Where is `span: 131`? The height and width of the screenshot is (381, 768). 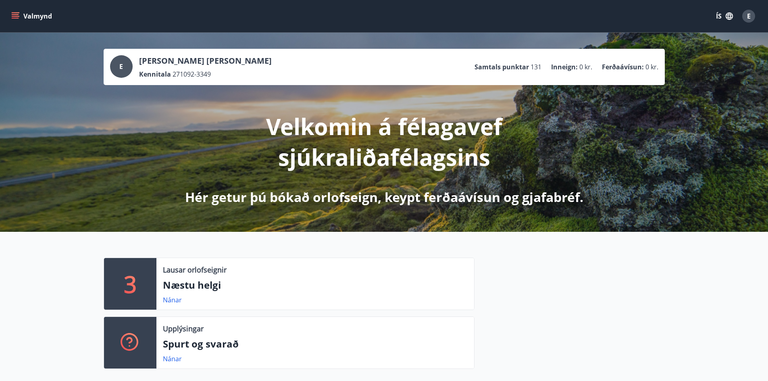 span: 131 is located at coordinates (536, 67).